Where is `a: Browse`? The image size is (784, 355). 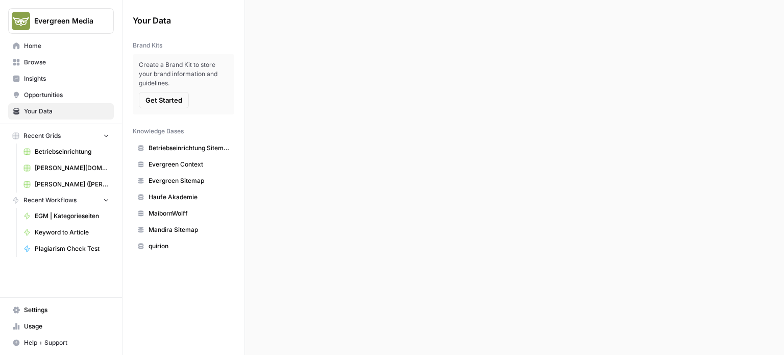
a: Browse is located at coordinates (61, 62).